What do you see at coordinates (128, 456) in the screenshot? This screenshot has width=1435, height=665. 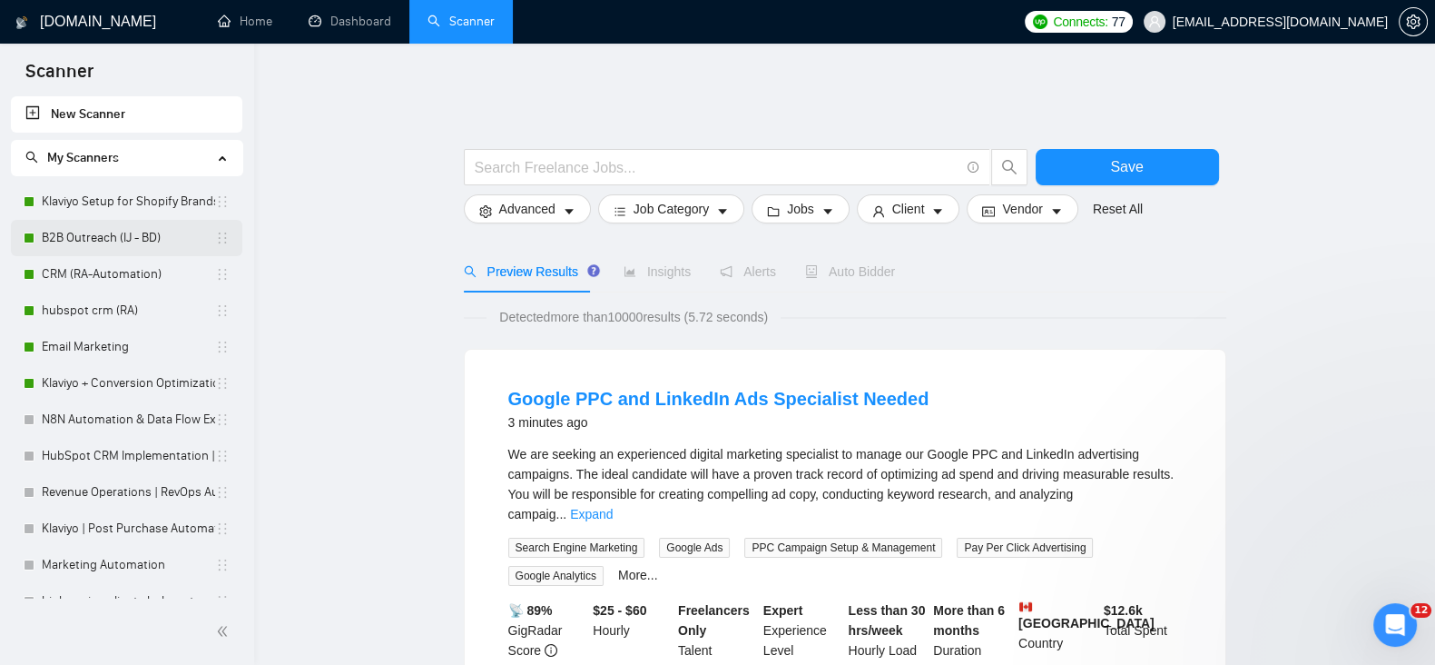 I see `a: HubSpot CRM Implementation | Migration (Imran)` at bounding box center [128, 456].